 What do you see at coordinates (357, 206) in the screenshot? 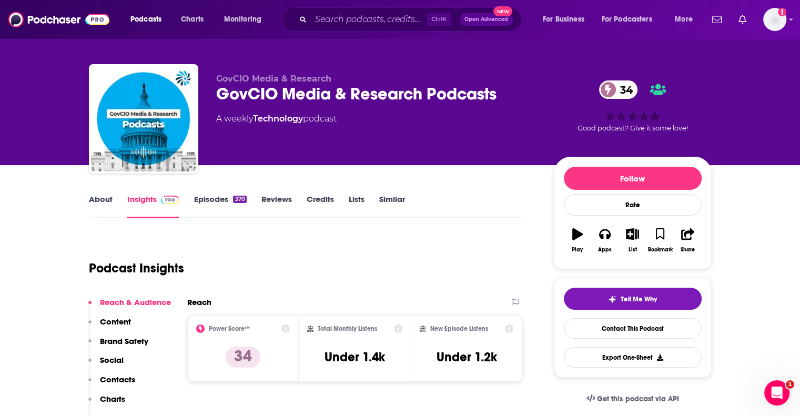
I see `a: Lists` at bounding box center [357, 206].